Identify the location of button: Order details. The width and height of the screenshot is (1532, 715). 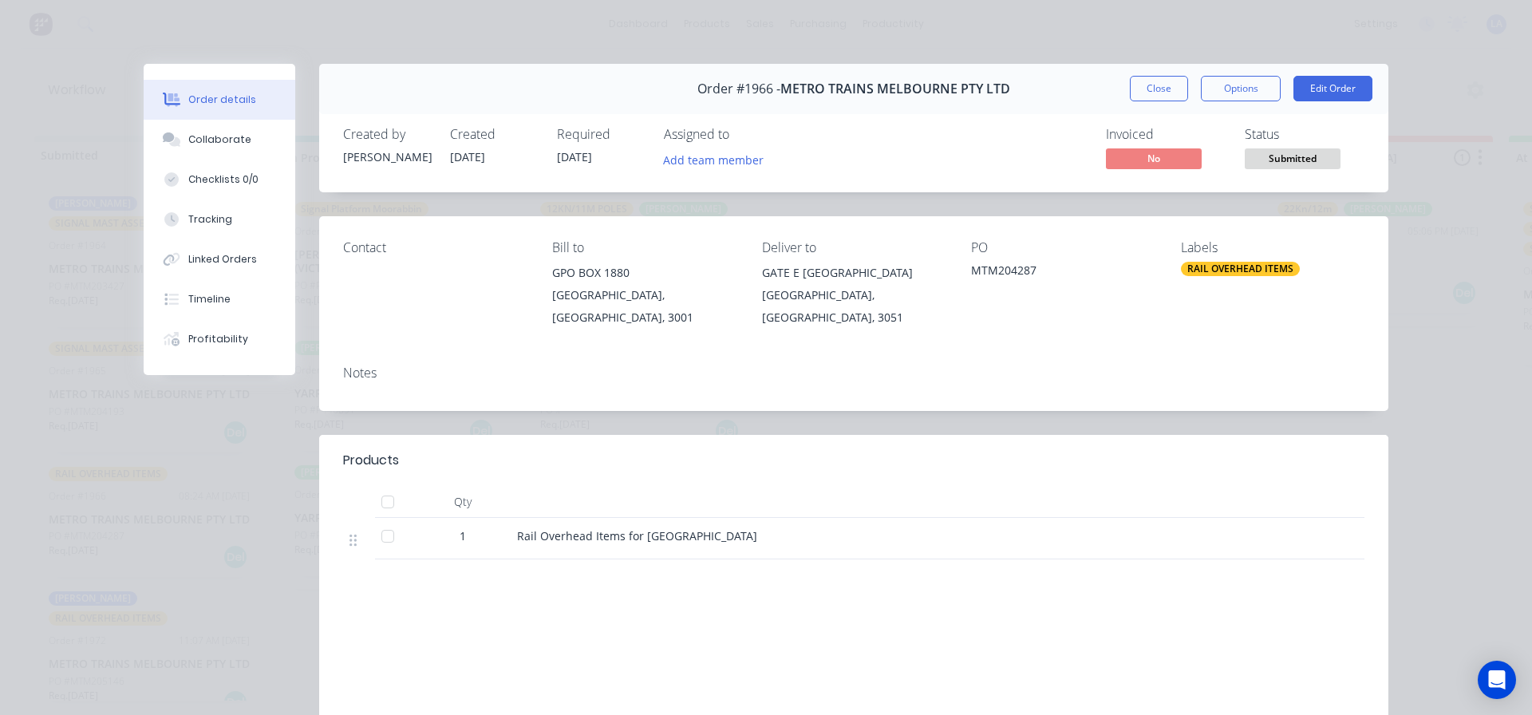
(219, 100).